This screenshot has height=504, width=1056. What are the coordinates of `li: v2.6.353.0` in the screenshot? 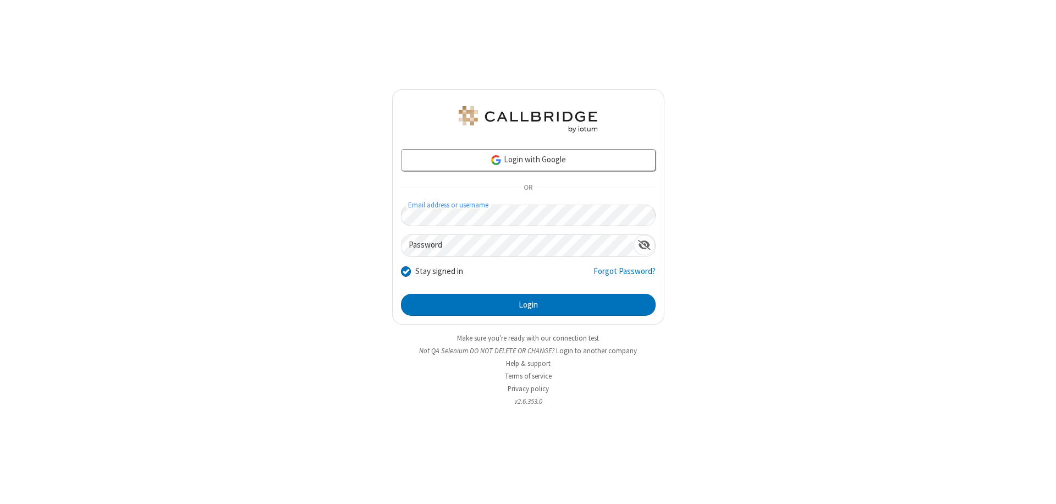 It's located at (528, 401).